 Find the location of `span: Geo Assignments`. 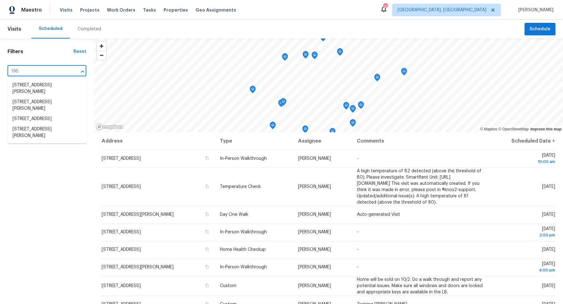

span: Geo Assignments is located at coordinates (216, 10).